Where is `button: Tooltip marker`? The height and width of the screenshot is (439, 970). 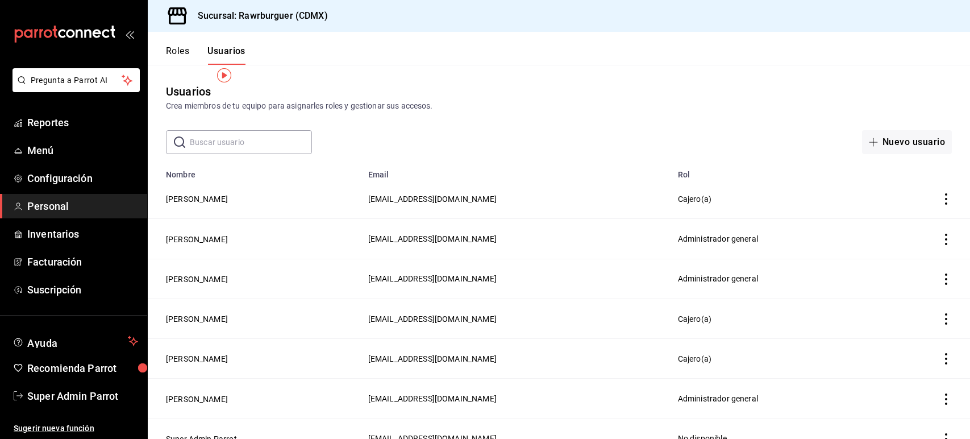 button: Tooltip marker is located at coordinates (224, 75).